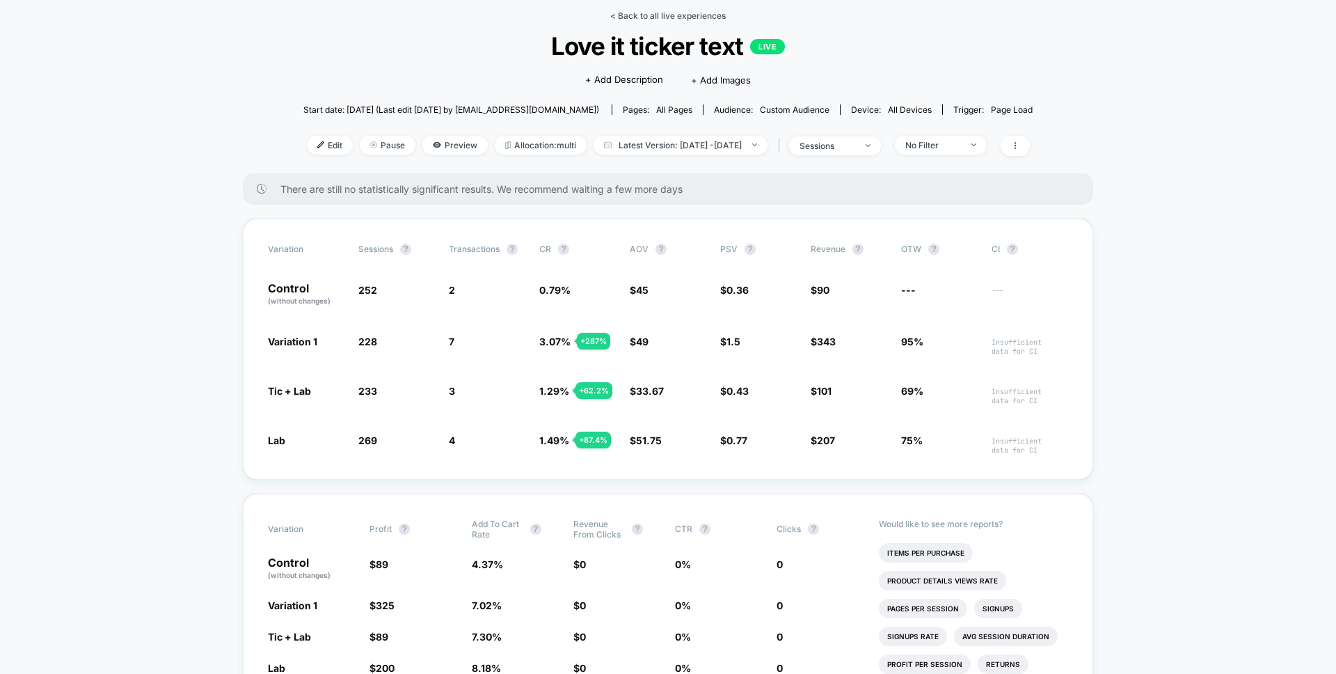 This screenshot has width=1336, height=674. I want to click on span: 0 %, so click(683, 636).